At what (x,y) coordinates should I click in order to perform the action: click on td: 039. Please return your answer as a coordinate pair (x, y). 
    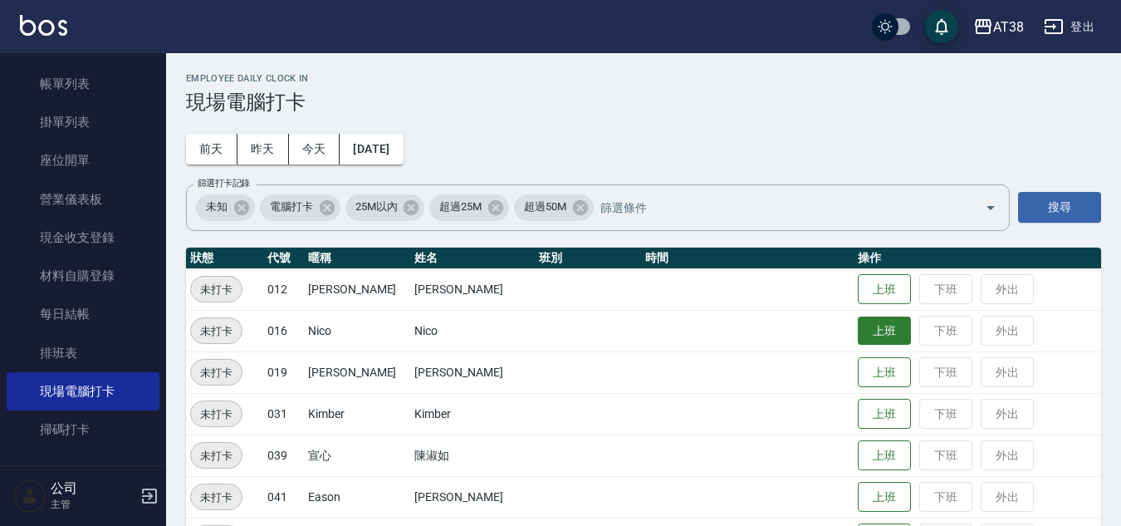
    Looking at the image, I should click on (283, 455).